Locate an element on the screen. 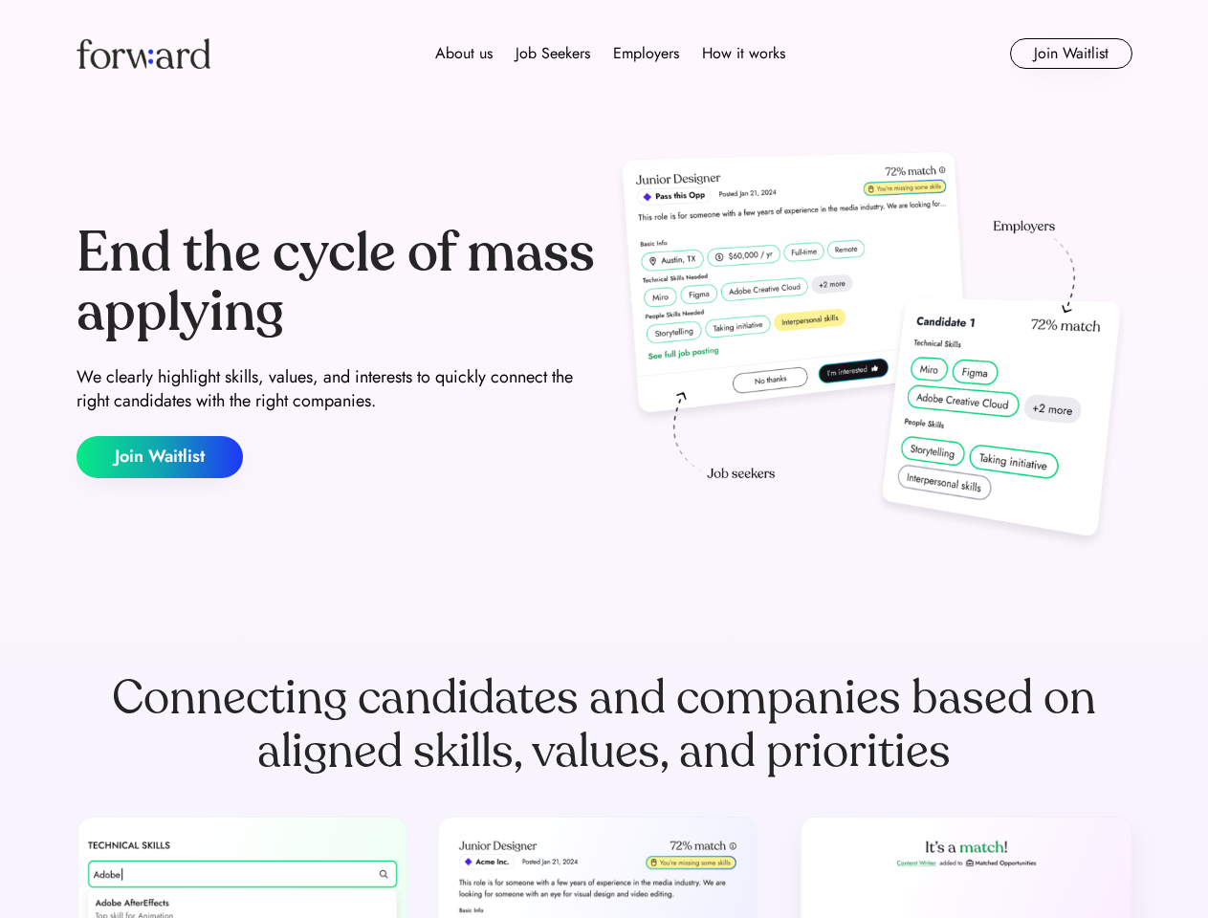  div: We clearly highlight skills, values, and interests to quickly connect the right candidates with t... is located at coordinates (337, 389).